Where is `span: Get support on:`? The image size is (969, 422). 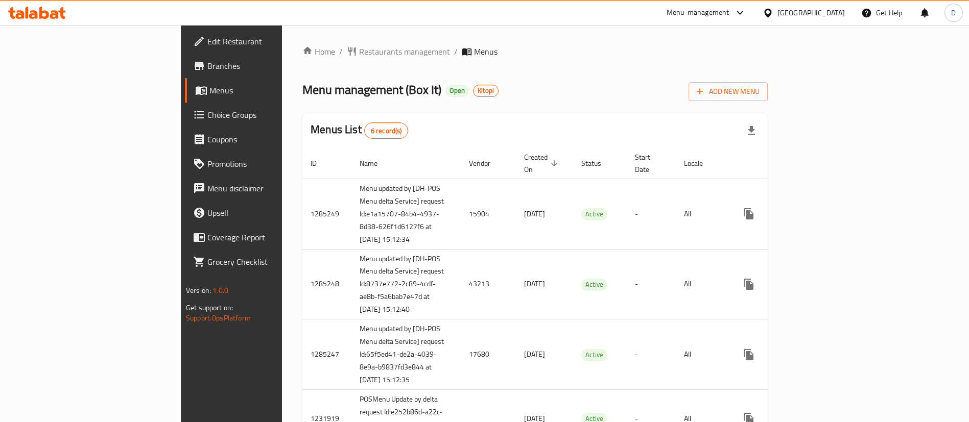
span: Get support on: is located at coordinates (209, 308).